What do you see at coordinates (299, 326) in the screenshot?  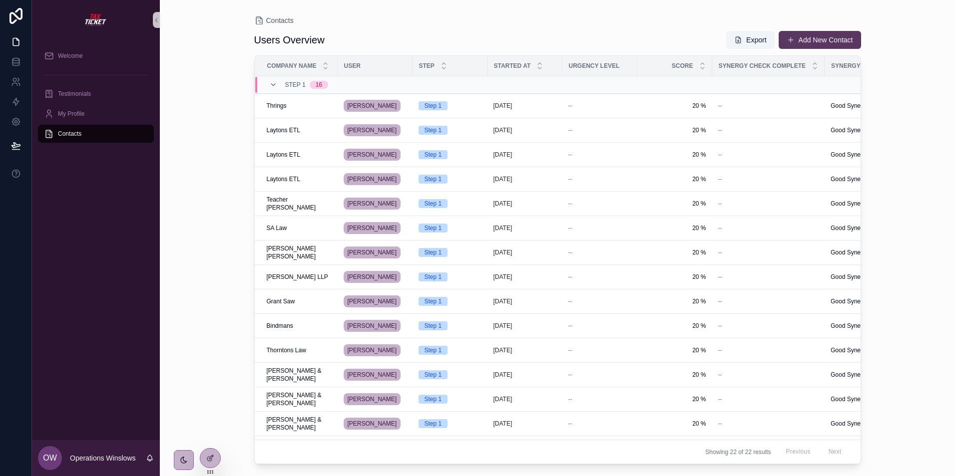 I see `a: Bindmans` at bounding box center [299, 326].